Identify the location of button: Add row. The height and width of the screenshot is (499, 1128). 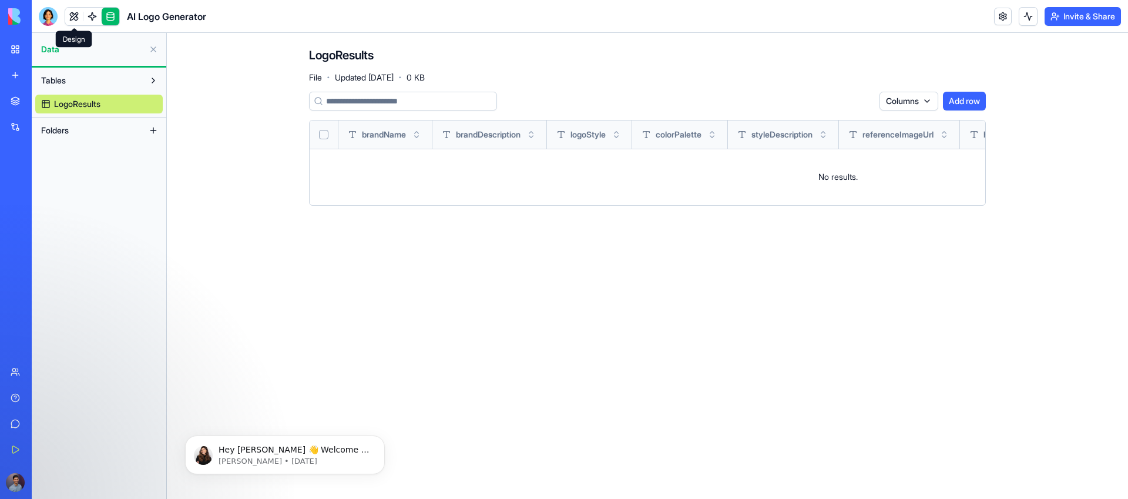
(964, 101).